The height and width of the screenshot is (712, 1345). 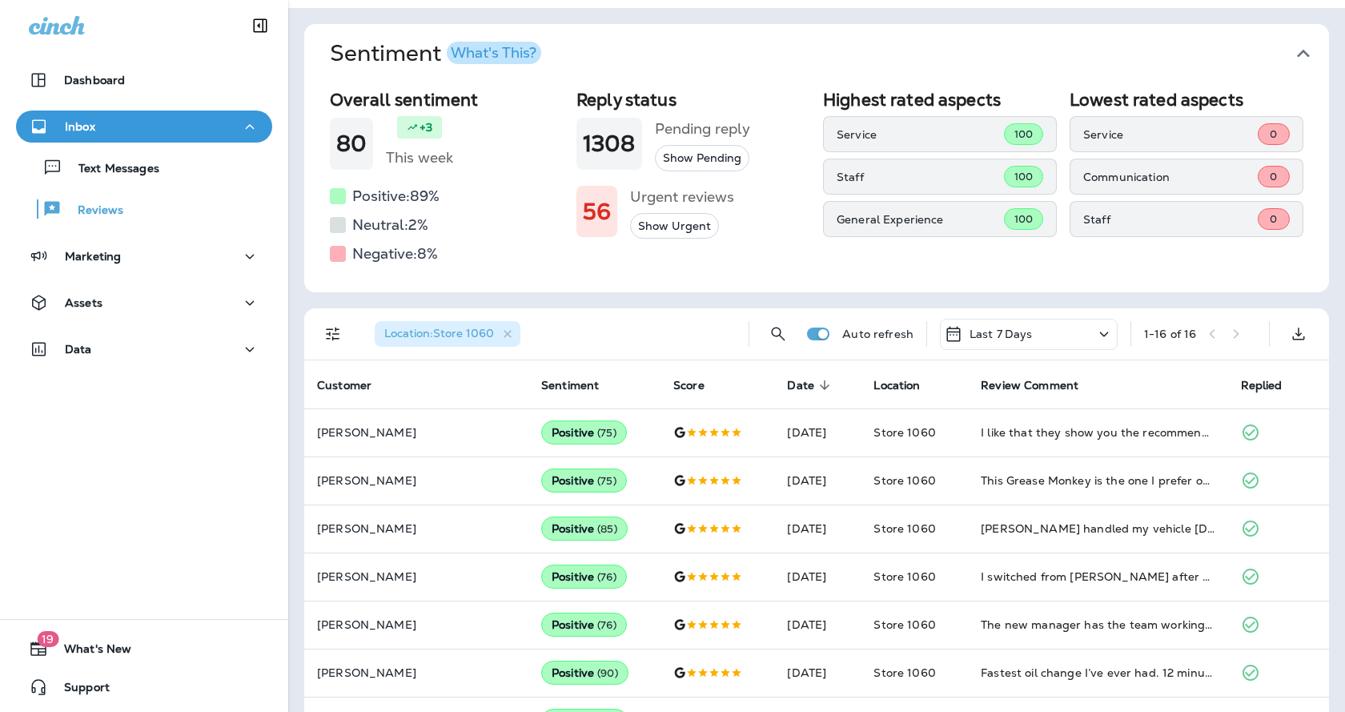 I want to click on span: 19, so click(x=47, y=639).